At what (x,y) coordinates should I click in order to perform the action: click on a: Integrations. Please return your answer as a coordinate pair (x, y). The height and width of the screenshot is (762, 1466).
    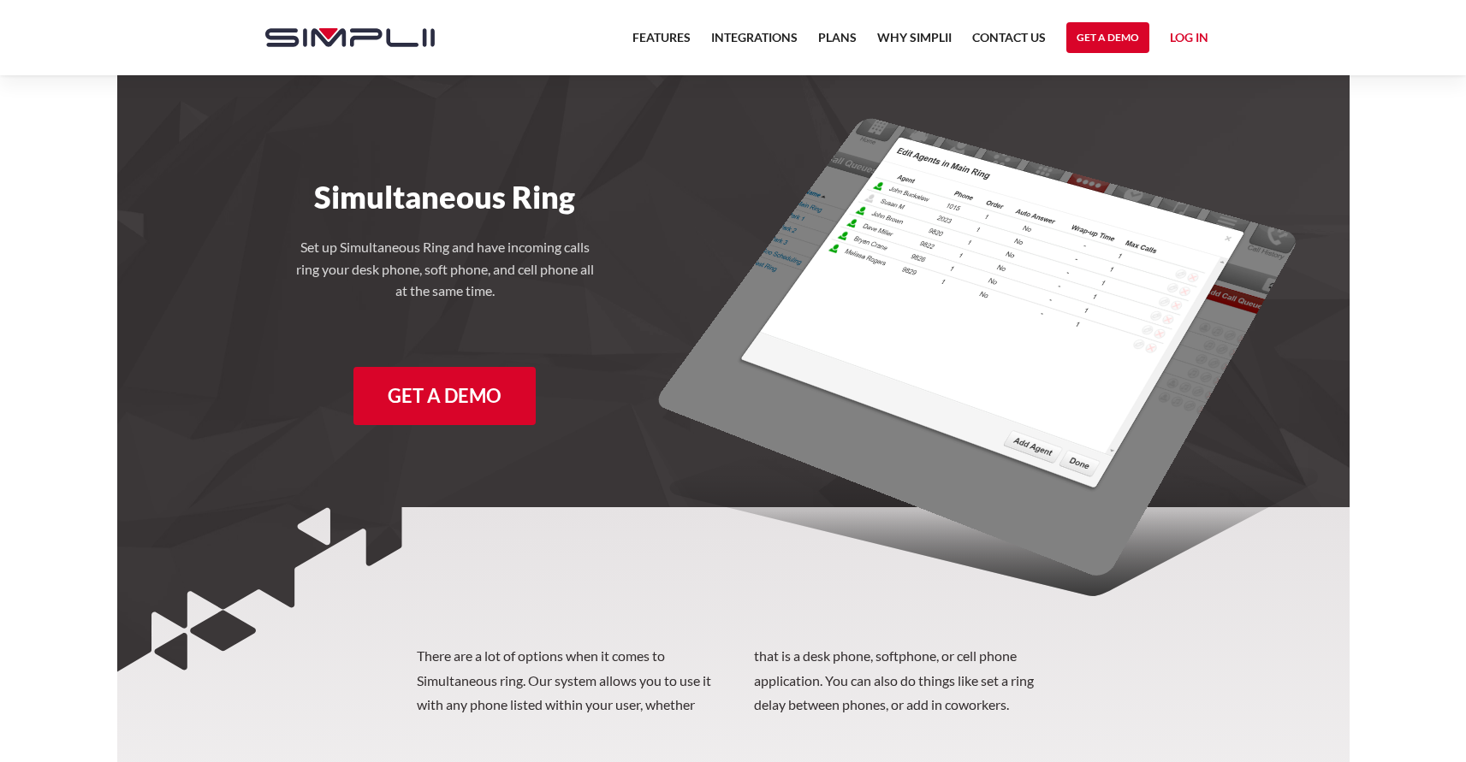
    Looking at the image, I should click on (754, 43).